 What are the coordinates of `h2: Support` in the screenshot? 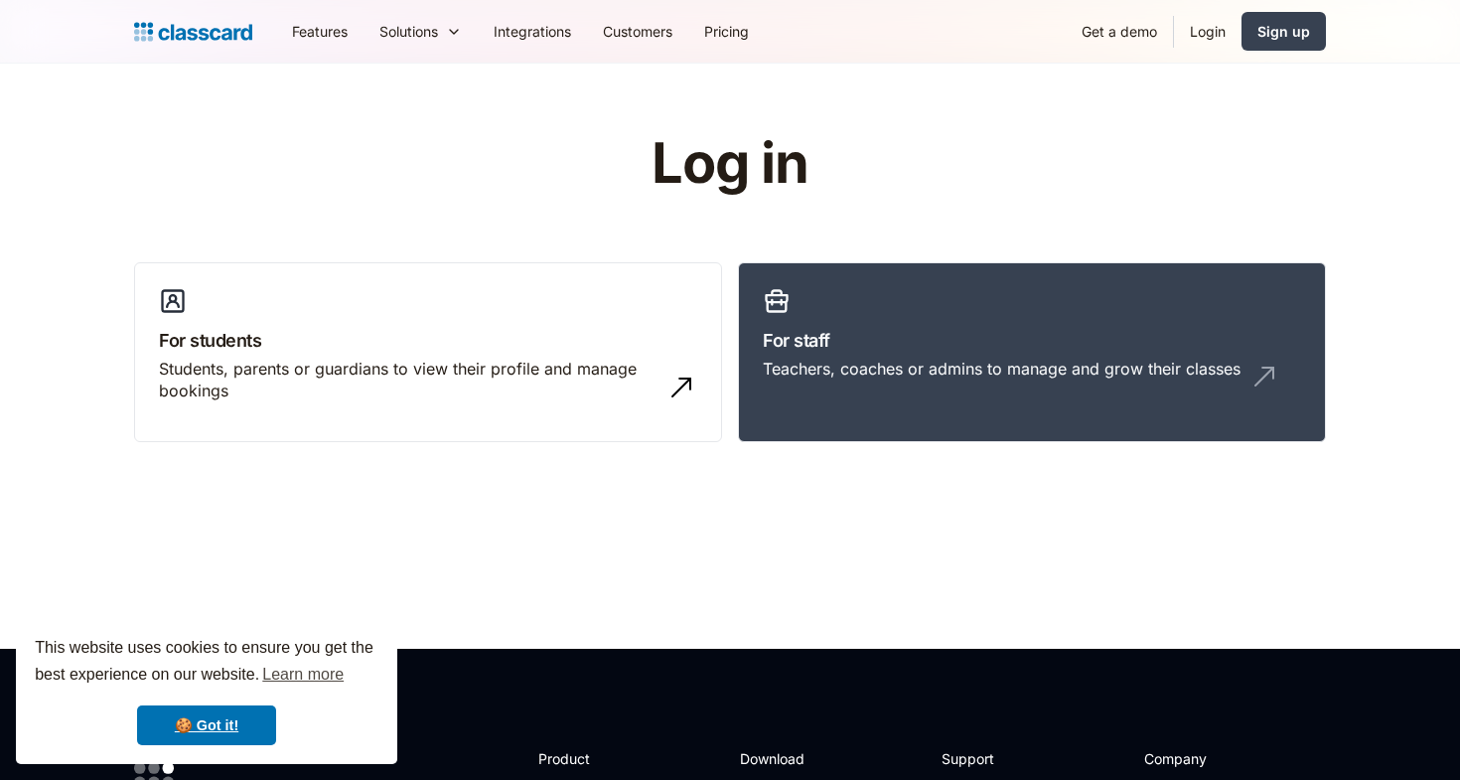 It's located at (981, 758).